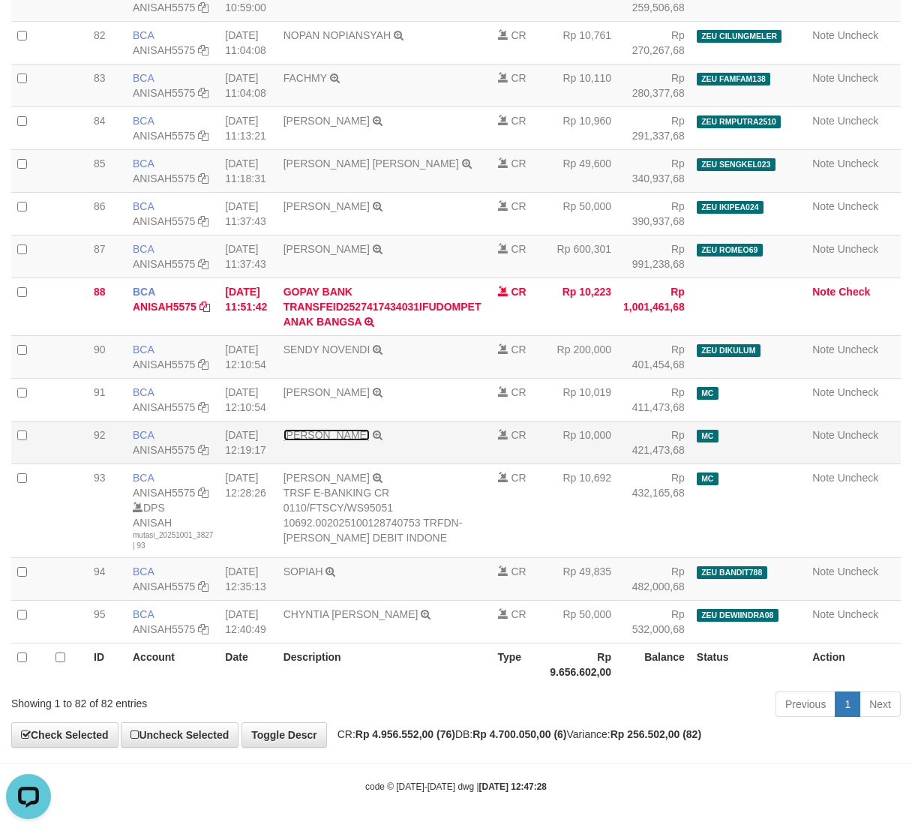  What do you see at coordinates (100, 206) in the screenshot?
I see `span: 86` at bounding box center [100, 206].